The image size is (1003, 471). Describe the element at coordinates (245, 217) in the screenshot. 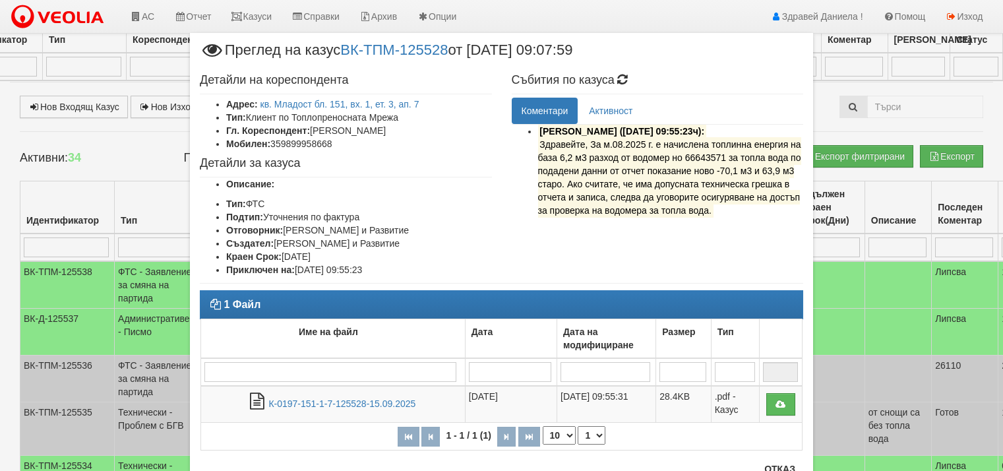

I see `b: Подтип:` at that location.